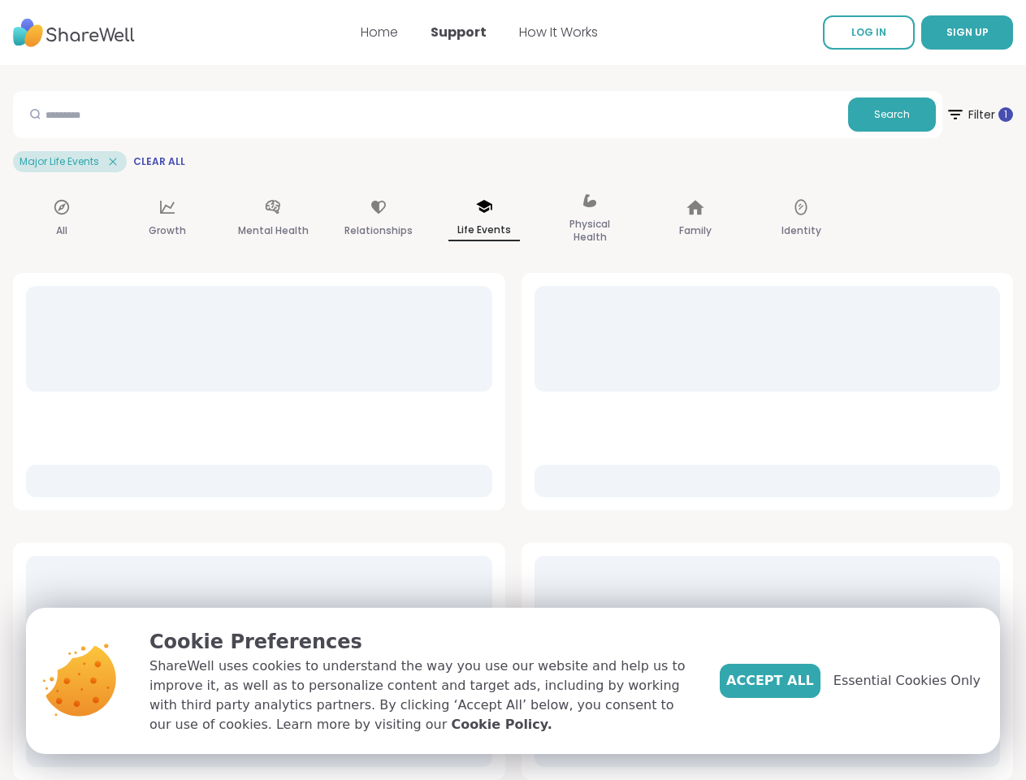 The width and height of the screenshot is (1026, 780). I want to click on p: Life Events, so click(484, 231).